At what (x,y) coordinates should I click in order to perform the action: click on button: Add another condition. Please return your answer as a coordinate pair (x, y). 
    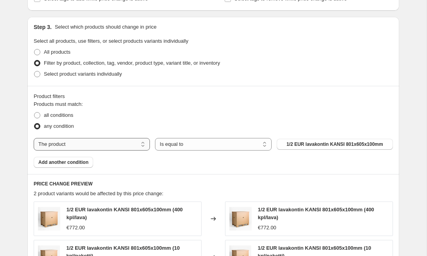
    Looking at the image, I should click on (63, 162).